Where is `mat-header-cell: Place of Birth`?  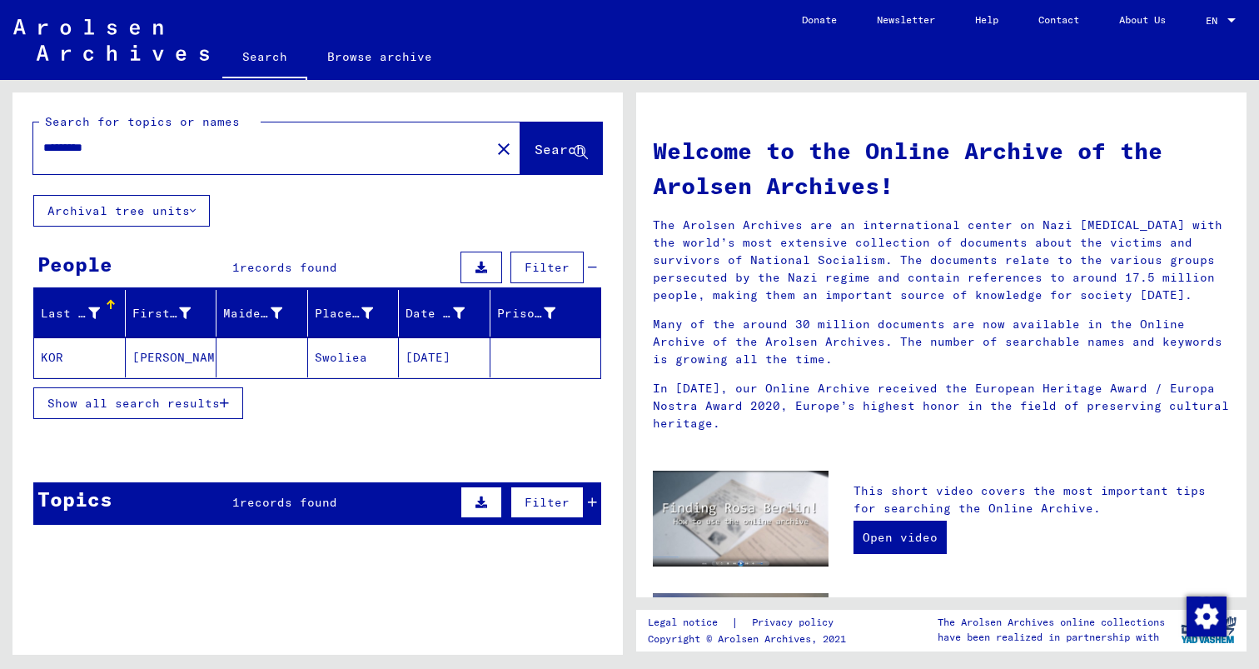
mat-header-cell: Place of Birth is located at coordinates (354, 313).